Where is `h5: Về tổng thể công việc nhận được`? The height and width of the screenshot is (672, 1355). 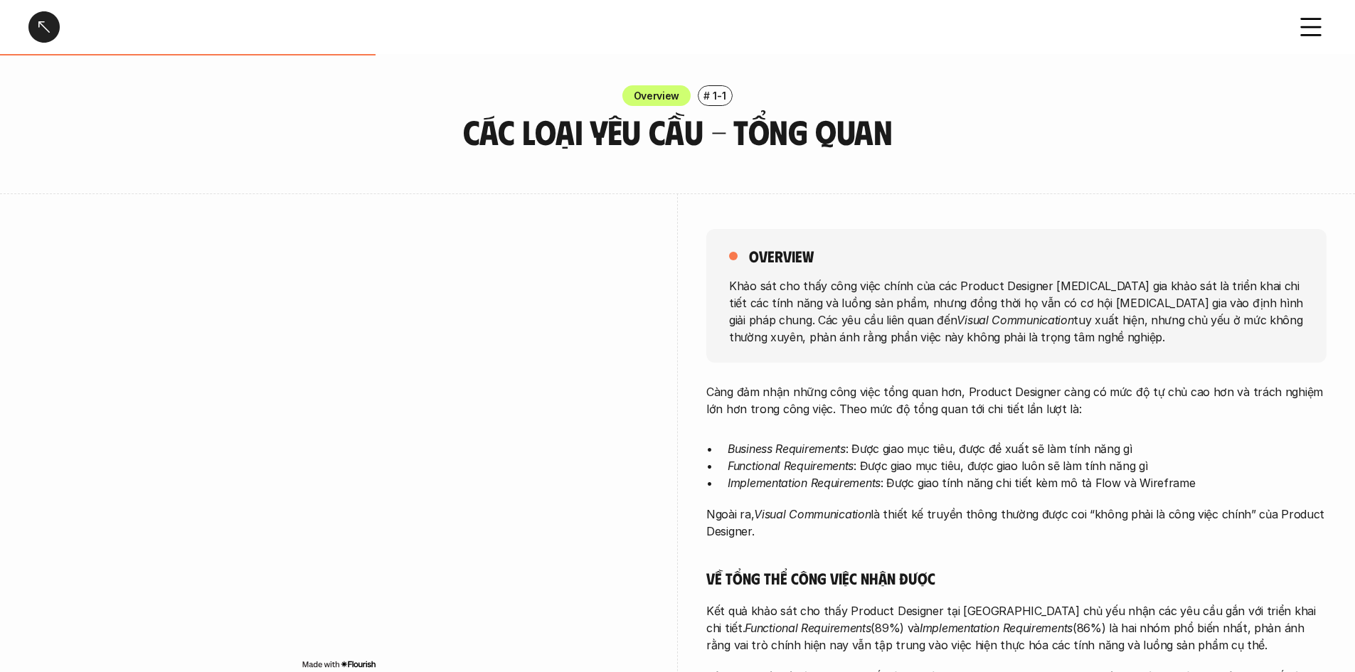 h5: Về tổng thể công việc nhận được is located at coordinates (1017, 578).